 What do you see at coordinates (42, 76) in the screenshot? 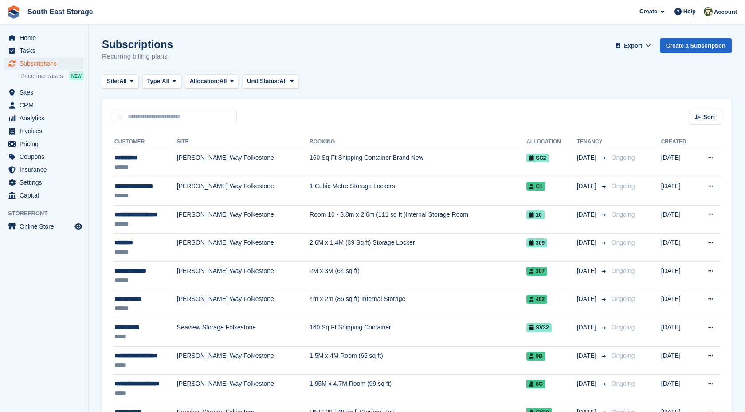
I see `span: Price increases` at bounding box center [42, 76].